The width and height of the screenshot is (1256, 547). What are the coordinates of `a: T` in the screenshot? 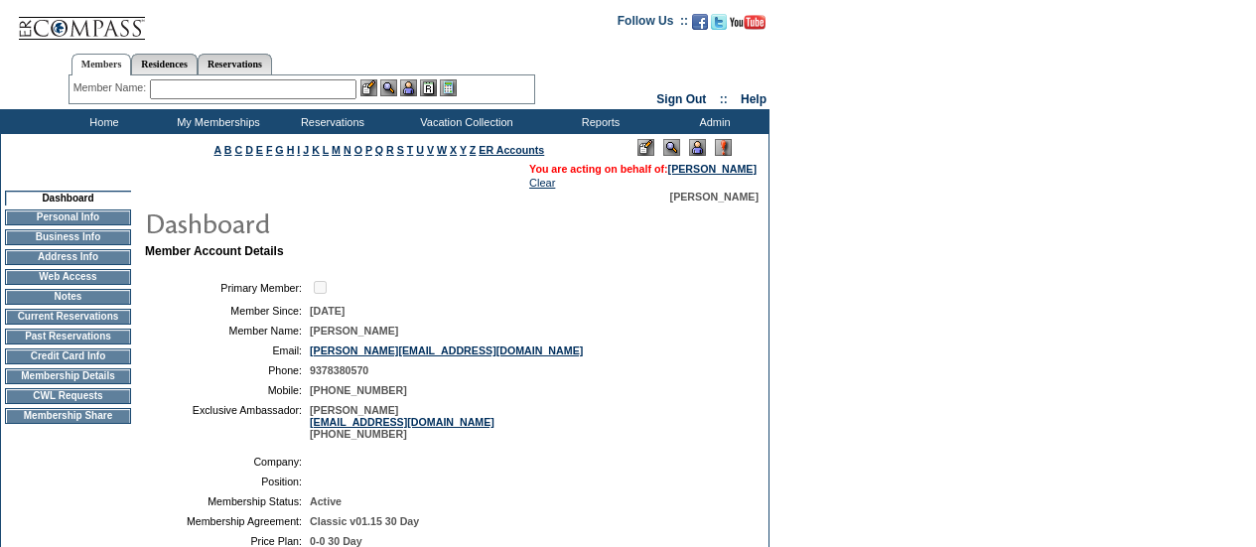 It's located at (410, 150).